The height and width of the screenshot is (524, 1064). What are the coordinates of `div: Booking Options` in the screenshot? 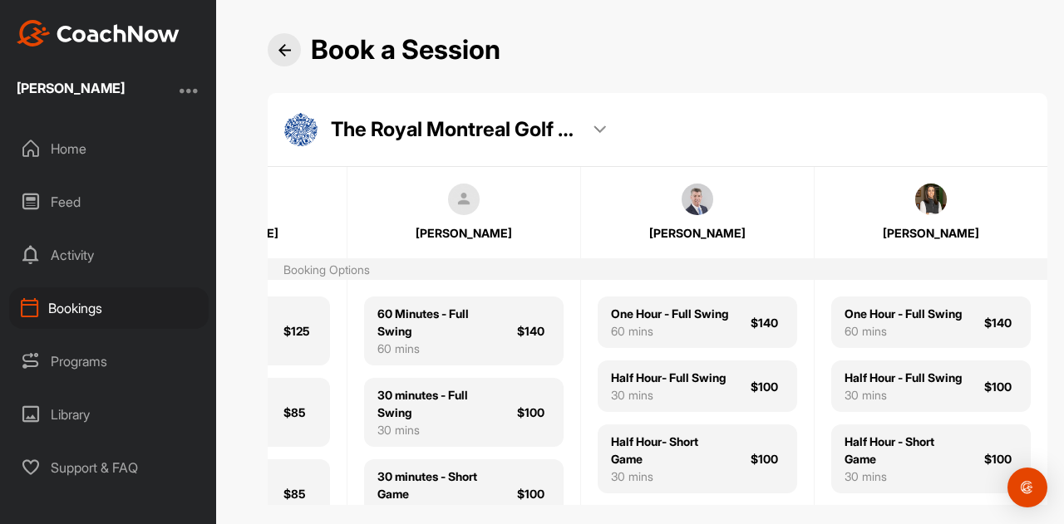 It's located at (327, 269).